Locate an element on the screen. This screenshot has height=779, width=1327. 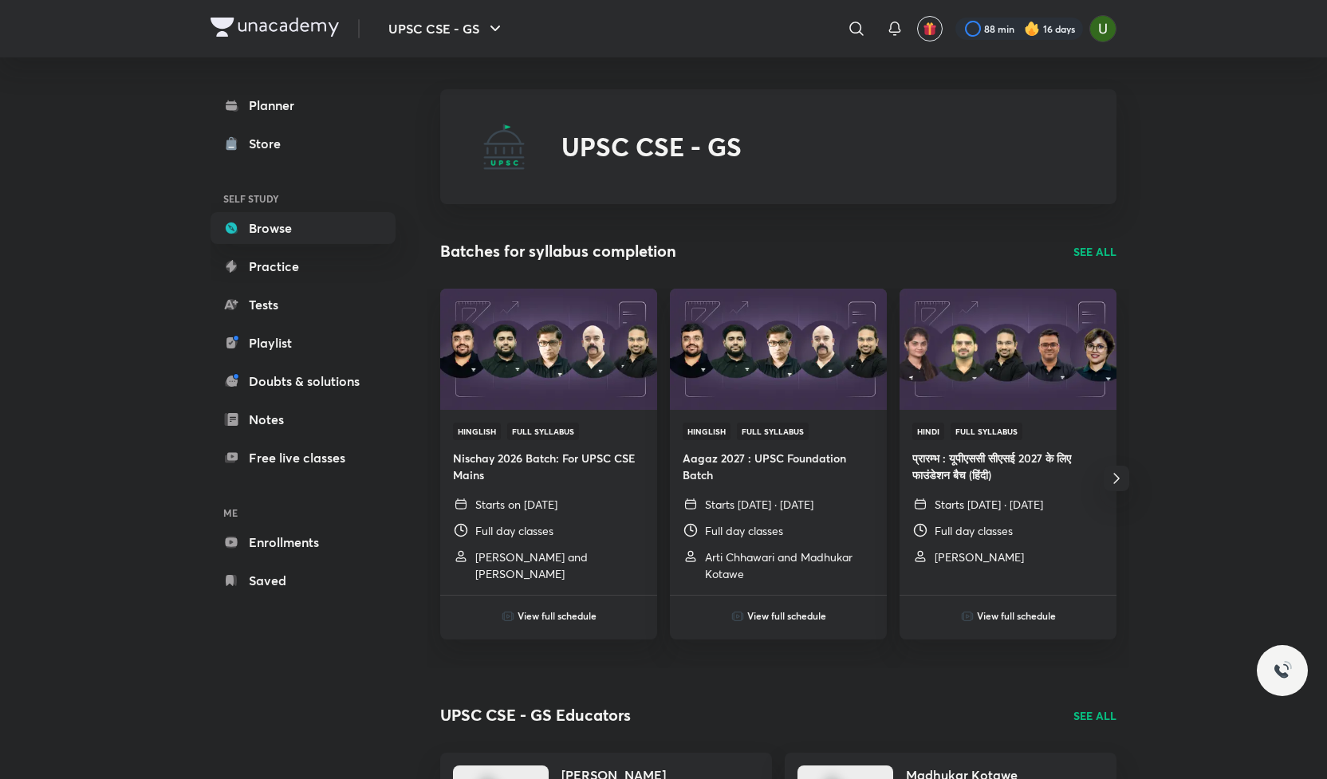
h4: प्रारम्भ : यूपीएससी सीएसई 2027 के लिए फाउंडेशन बैच (हिंदी) is located at coordinates (1008, 467).